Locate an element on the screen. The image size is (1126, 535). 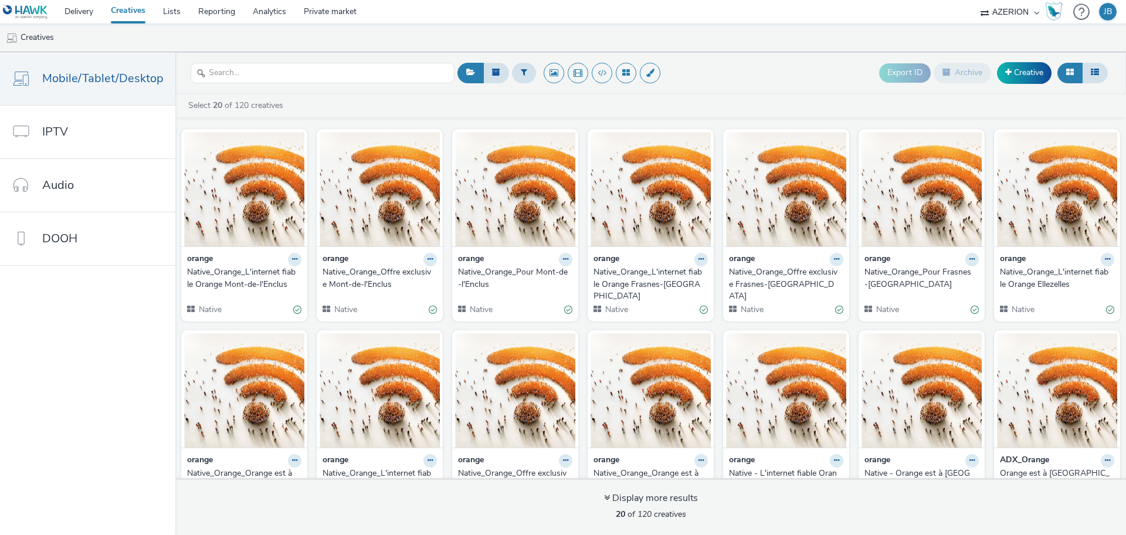
a: Select of 120 creatives is located at coordinates (237, 105).